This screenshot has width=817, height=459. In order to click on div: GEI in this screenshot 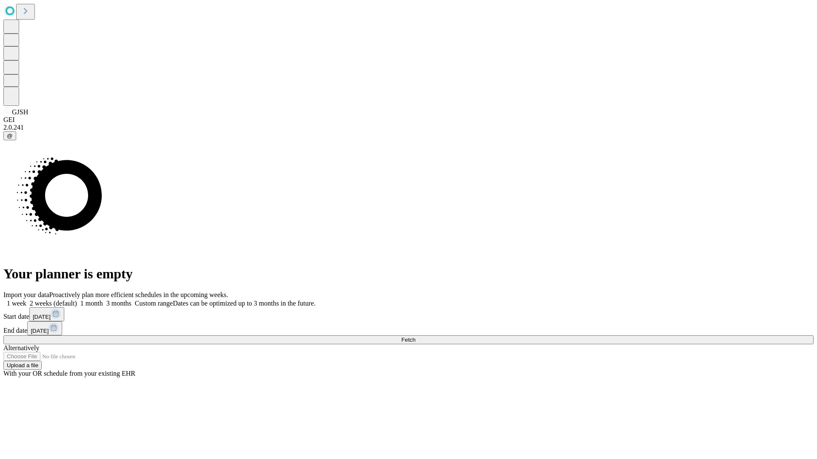, I will do `click(408, 120)`.